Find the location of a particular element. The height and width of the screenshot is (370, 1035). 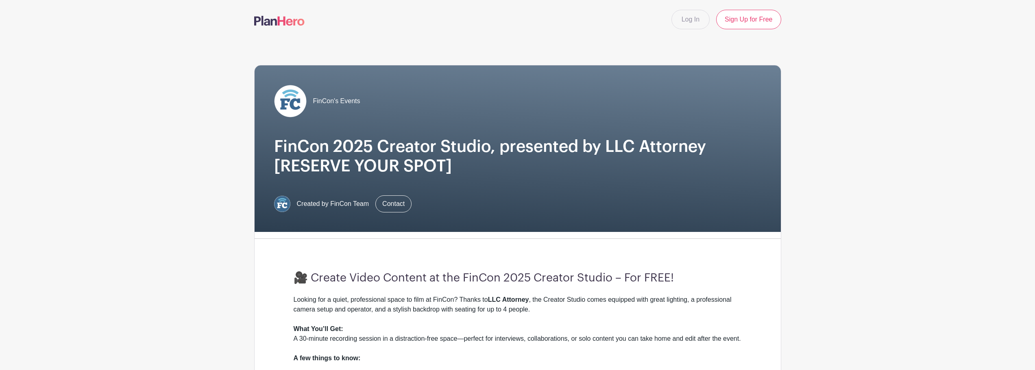

a: Log In is located at coordinates (690, 20).